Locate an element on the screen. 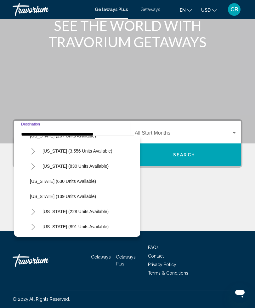 The image size is (255, 308). span: Search is located at coordinates (184, 155).